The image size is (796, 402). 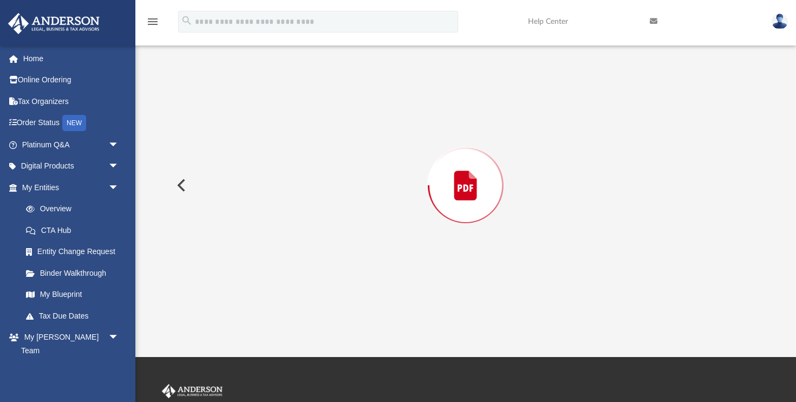 I want to click on a: My Blueprint, so click(x=73, y=295).